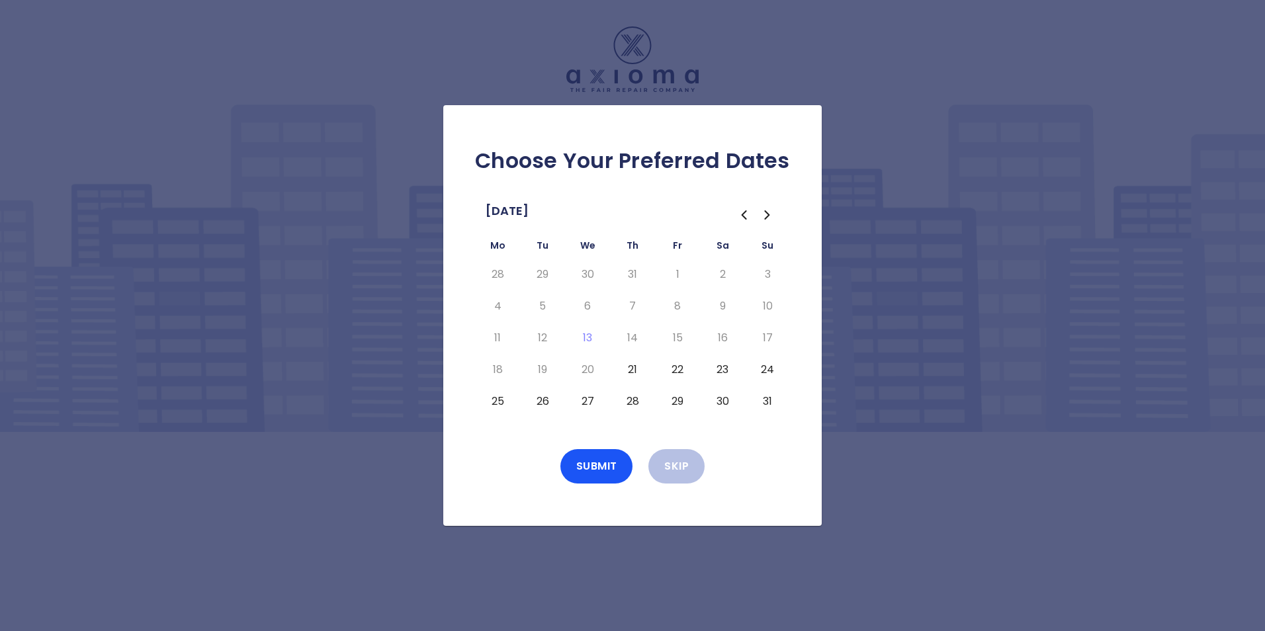  I want to click on button: Sunday, August 17th, 2025, so click(768, 338).